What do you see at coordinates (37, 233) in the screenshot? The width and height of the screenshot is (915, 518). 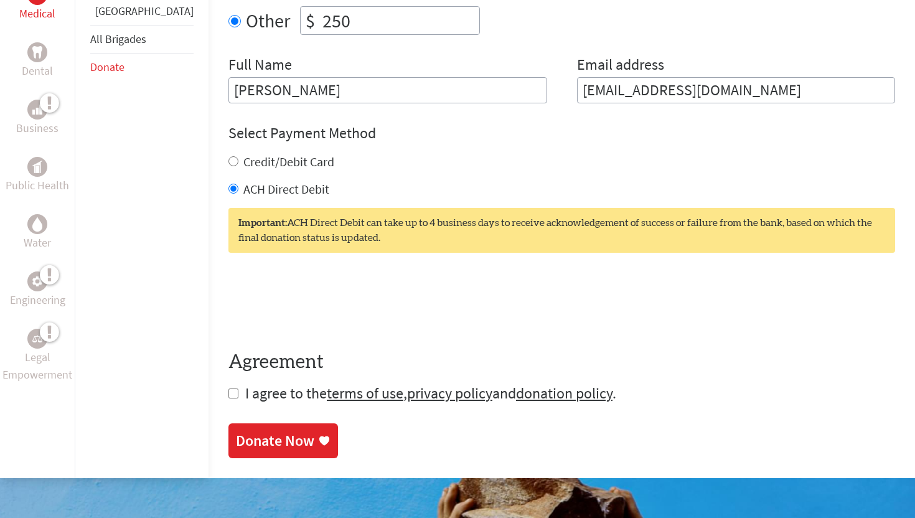 I see `a: WaterWater` at bounding box center [37, 233].